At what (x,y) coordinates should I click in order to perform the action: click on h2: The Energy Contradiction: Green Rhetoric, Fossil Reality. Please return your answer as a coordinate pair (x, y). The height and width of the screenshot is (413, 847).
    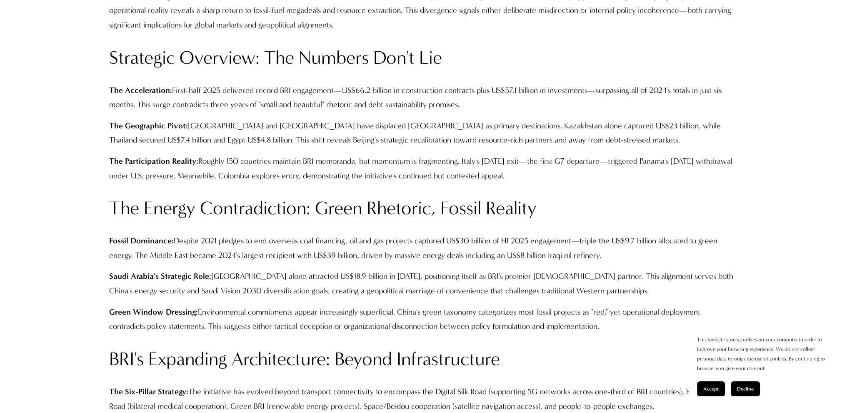
    Looking at the image, I should click on (424, 208).